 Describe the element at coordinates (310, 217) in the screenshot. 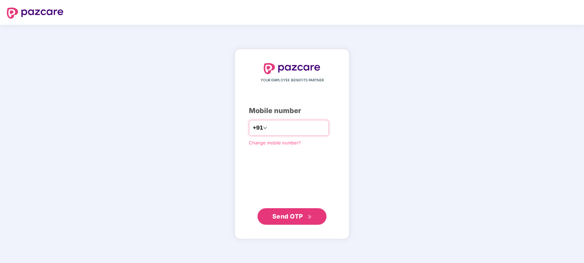

I see `span: double-right` at that location.